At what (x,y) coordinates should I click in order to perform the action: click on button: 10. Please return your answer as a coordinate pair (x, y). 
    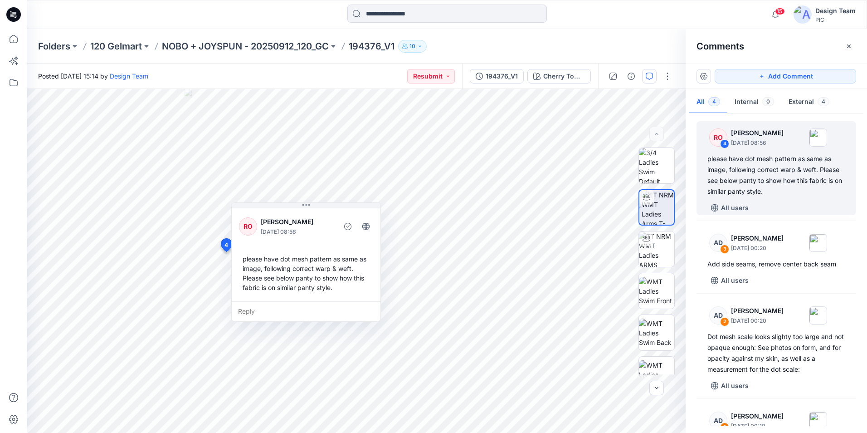
    Looking at the image, I should click on (412, 46).